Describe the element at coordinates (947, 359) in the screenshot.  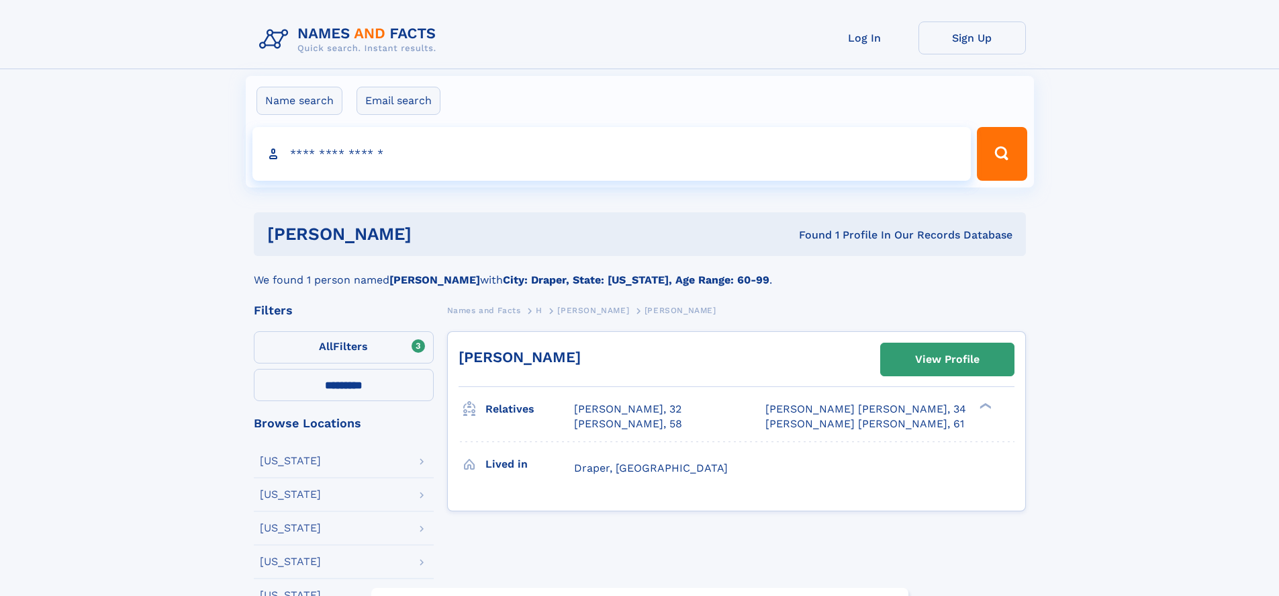
I see `a: View Profile` at that location.